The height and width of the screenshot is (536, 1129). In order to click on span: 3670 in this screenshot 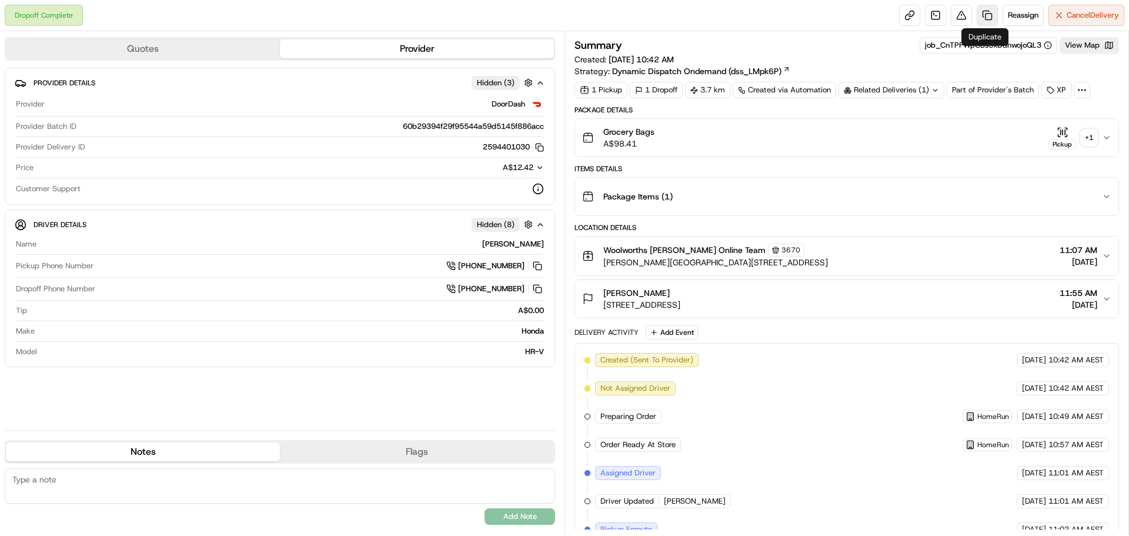, I will do `click(791, 250)`.